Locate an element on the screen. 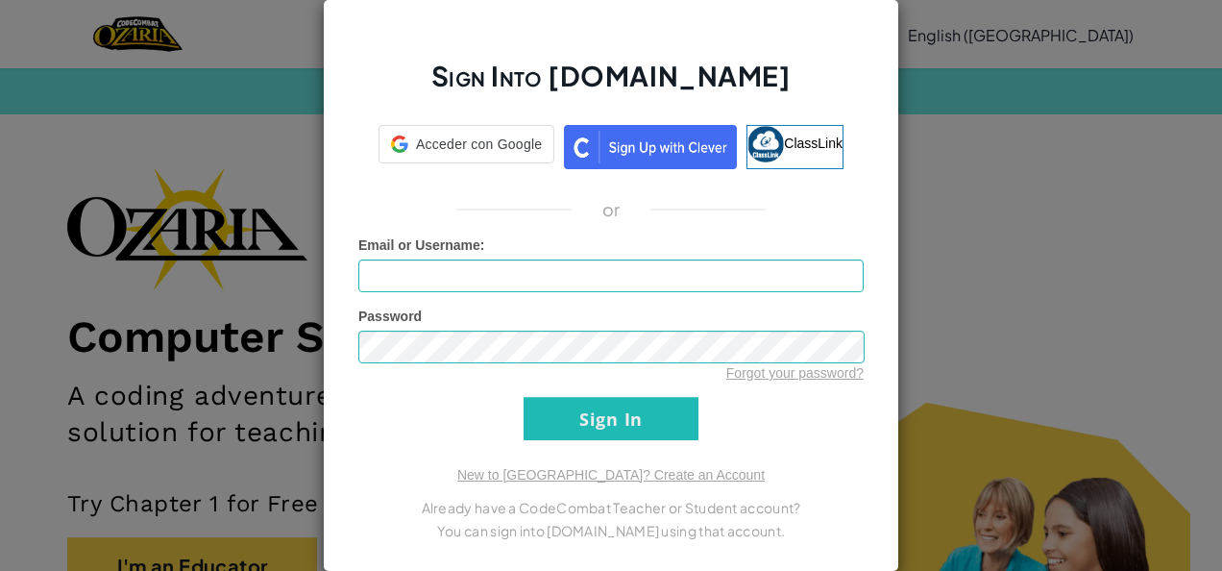  p: Already have a CodeCombat Teacher or Student account? is located at coordinates (611, 507).